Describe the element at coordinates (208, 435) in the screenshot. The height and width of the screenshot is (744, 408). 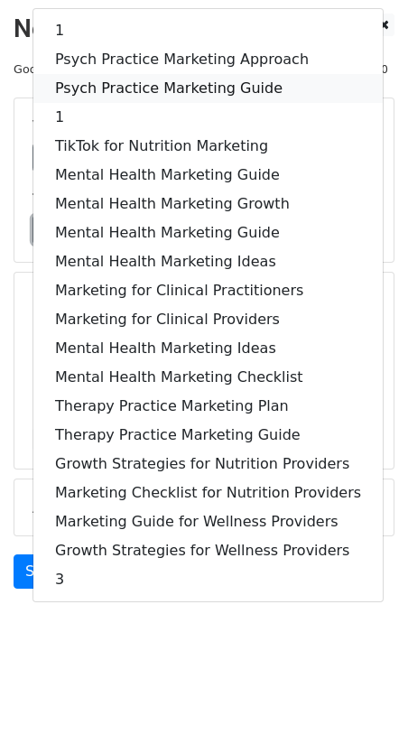
I see `a: Therapy Practice Marketing Guide` at that location.